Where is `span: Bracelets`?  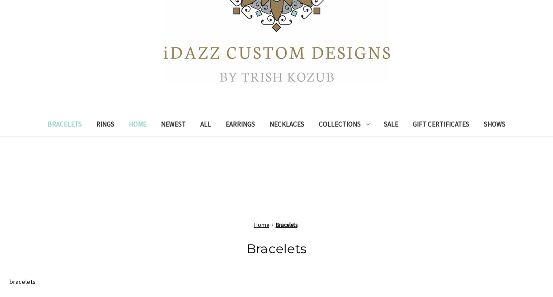 span: Bracelets is located at coordinates (287, 225).